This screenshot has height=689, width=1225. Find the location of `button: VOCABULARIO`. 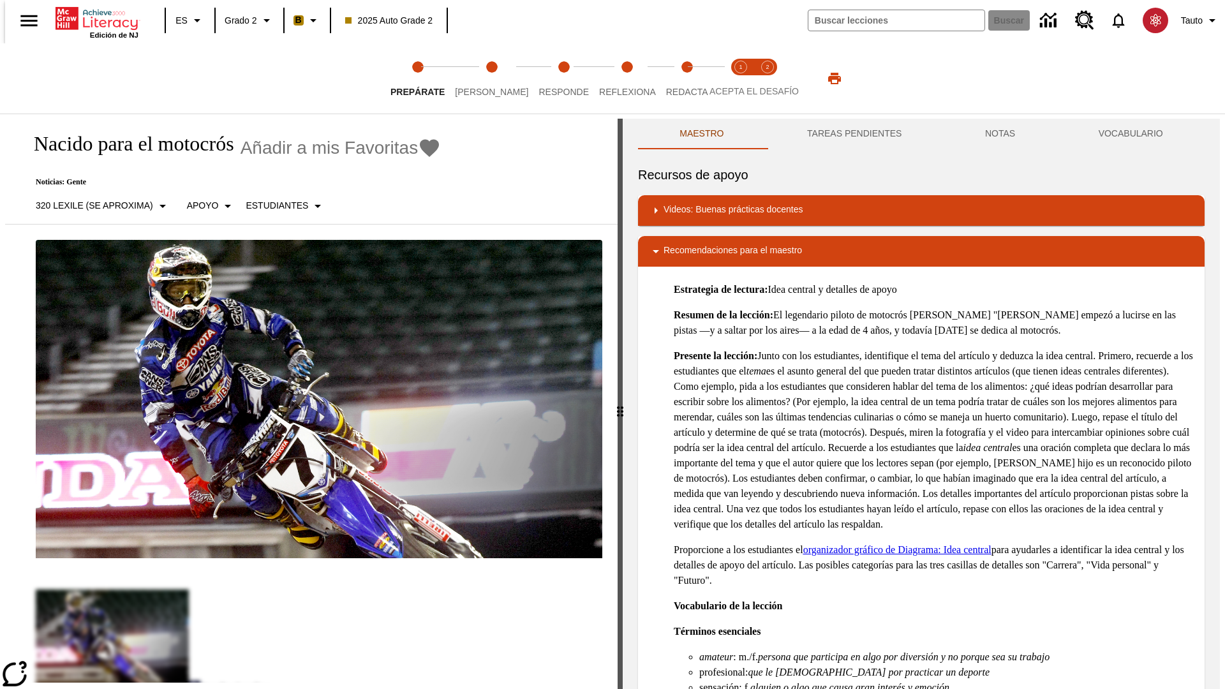

button: VOCABULARIO is located at coordinates (1131, 134).